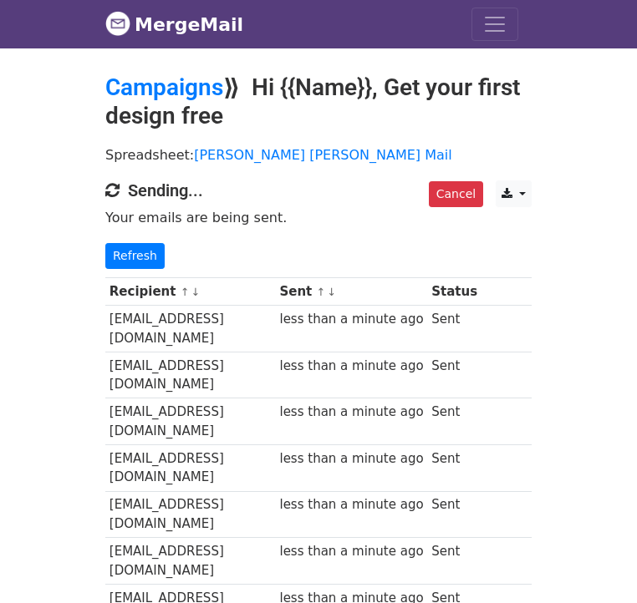 The width and height of the screenshot is (637, 603). What do you see at coordinates (174, 24) in the screenshot?
I see `a: MergeMail` at bounding box center [174, 24].